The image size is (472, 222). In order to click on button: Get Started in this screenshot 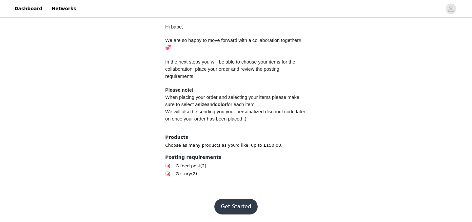, I will do `click(236, 207)`.